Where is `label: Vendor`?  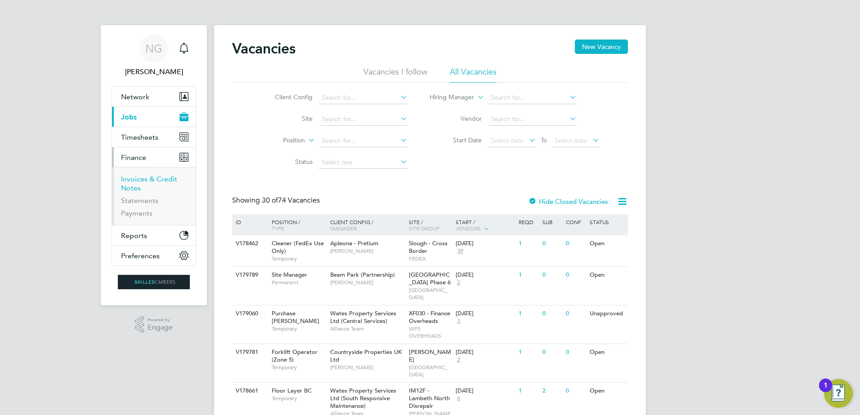
label: Vendor is located at coordinates (455, 119).